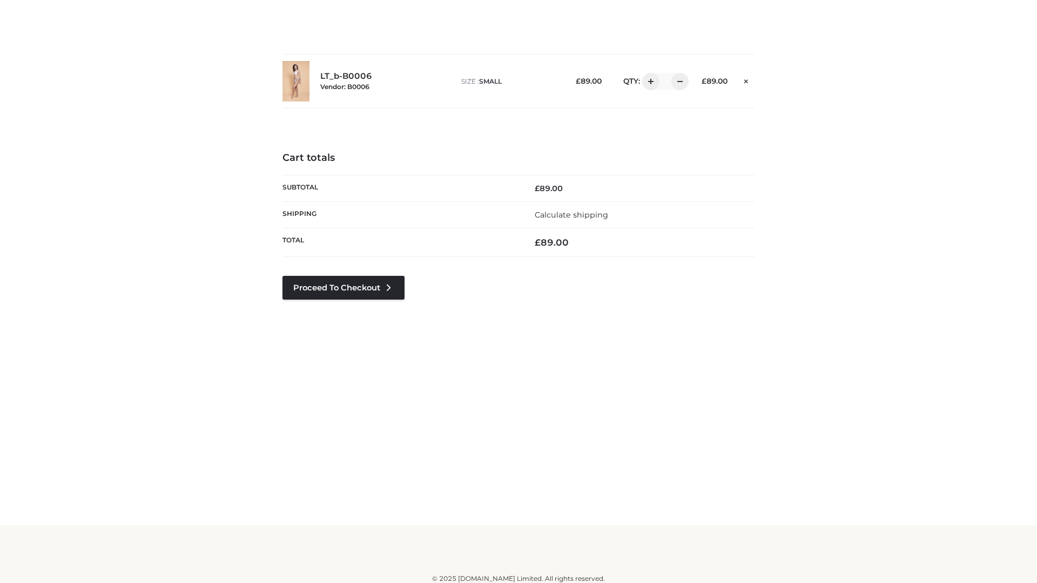 Image resolution: width=1037 pixels, height=583 pixels. What do you see at coordinates (510, 82) in the screenshot?
I see `p: size :` at bounding box center [510, 82].